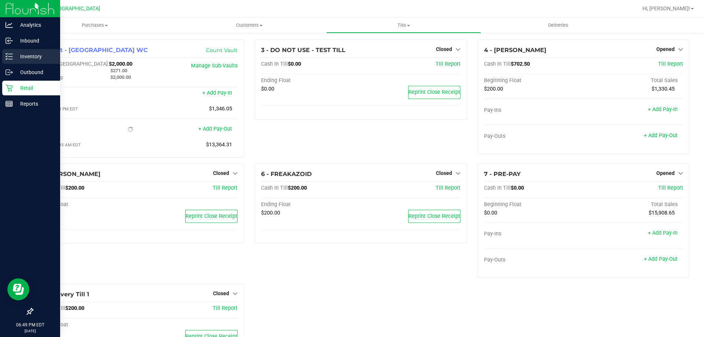  What do you see at coordinates (403, 25) in the screenshot?
I see `span: Tills` at bounding box center [403, 25].